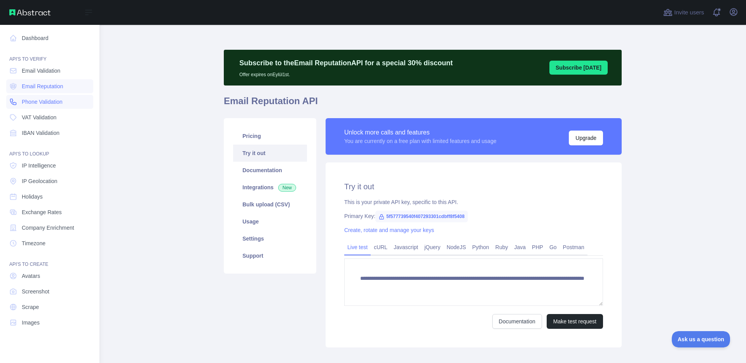 This screenshot has width=746, height=363. What do you see at coordinates (50, 212) in the screenshot?
I see `a: Exchange Rates` at bounding box center [50, 212].